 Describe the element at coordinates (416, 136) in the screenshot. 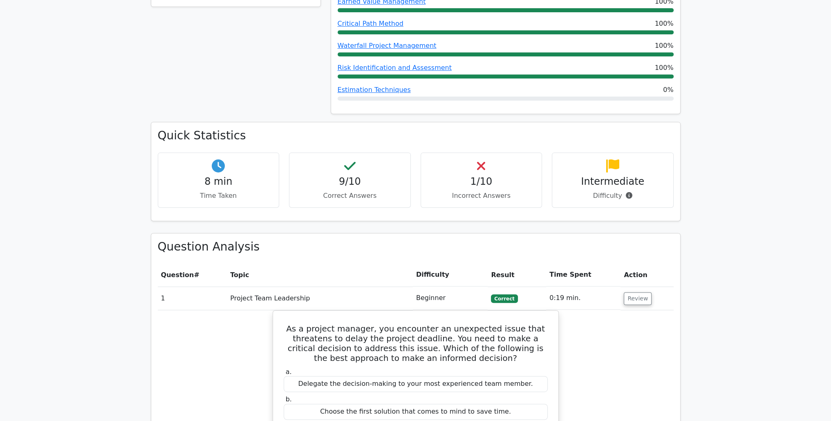

I see `h3: Quick Statistics` at that location.